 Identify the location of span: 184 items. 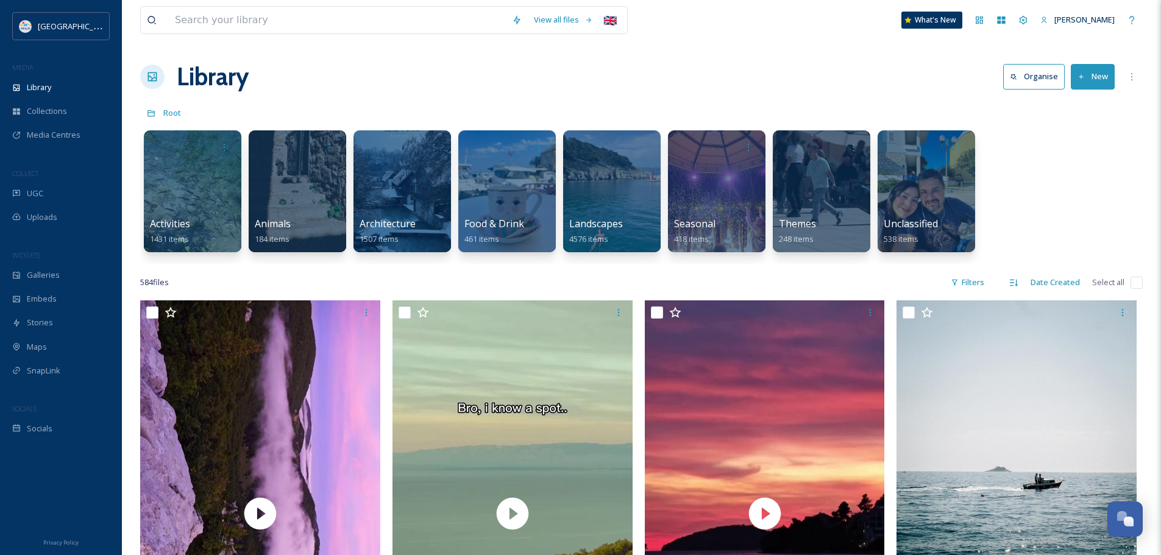
(272, 239).